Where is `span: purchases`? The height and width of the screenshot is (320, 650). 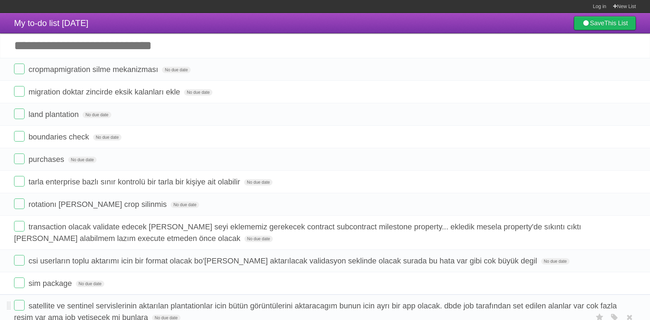 span: purchases is located at coordinates (47, 159).